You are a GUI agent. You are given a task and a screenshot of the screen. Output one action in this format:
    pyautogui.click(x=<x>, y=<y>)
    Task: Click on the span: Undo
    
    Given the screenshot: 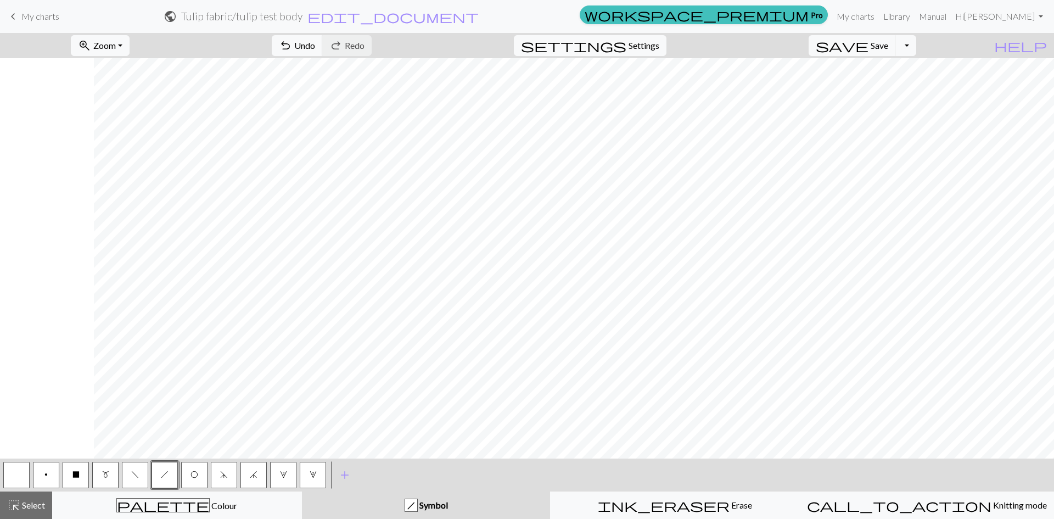 What is the action you would take?
    pyautogui.click(x=305, y=45)
    